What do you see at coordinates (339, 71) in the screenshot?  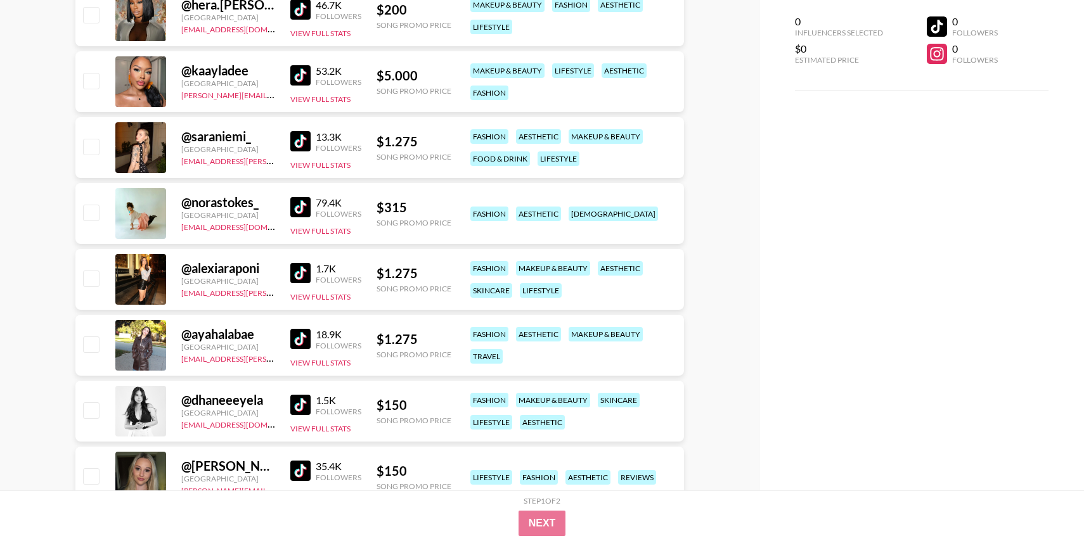 I see `div: 53.2K` at bounding box center [339, 71].